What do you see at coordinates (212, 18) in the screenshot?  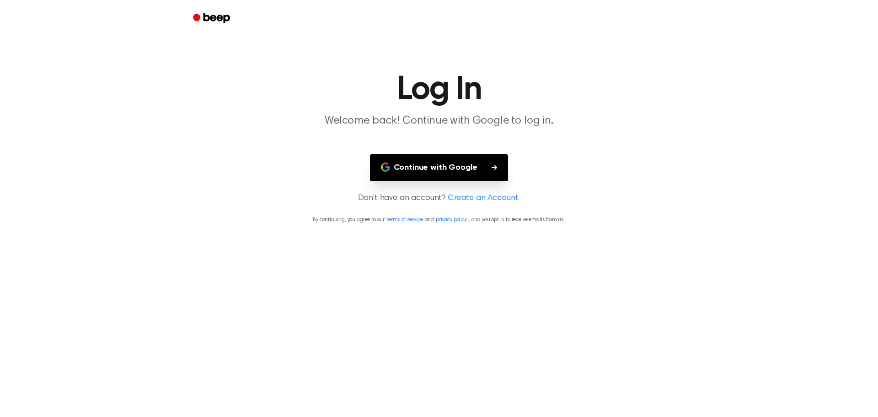 I see `a: Beep` at bounding box center [212, 18].